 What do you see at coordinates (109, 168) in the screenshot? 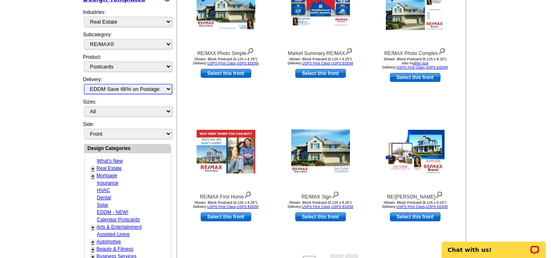
I see `a: Real Estate` at bounding box center [109, 168].